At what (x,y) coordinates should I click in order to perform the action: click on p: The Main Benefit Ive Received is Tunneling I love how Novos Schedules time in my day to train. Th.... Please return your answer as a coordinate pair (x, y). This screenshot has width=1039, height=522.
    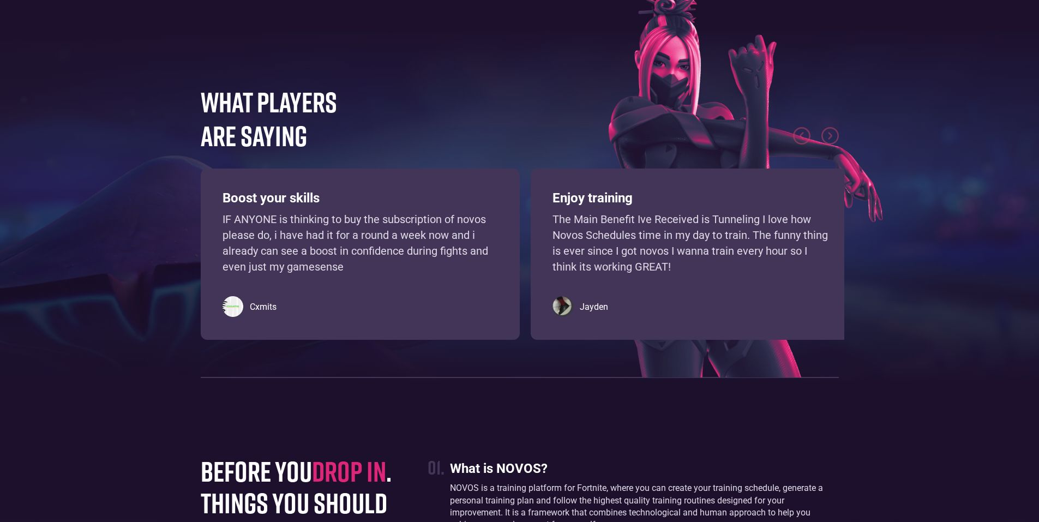
    Looking at the image, I should click on (690, 243).